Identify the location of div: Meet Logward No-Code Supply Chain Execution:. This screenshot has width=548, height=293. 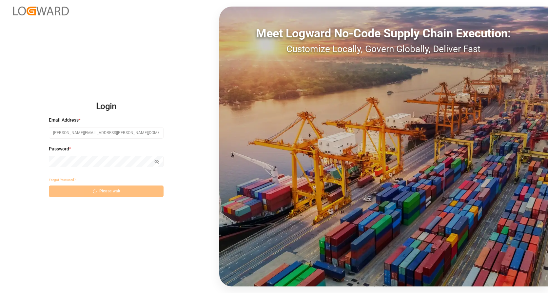
(384, 33).